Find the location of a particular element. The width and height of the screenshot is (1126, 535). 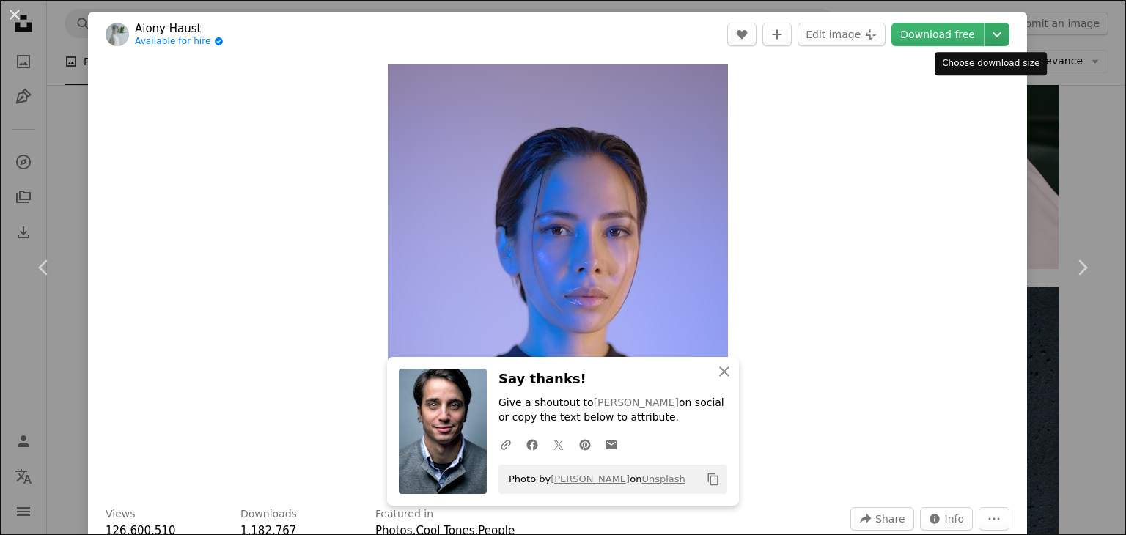

img: Go to Aiony Haust's profile is located at coordinates (117, 34).